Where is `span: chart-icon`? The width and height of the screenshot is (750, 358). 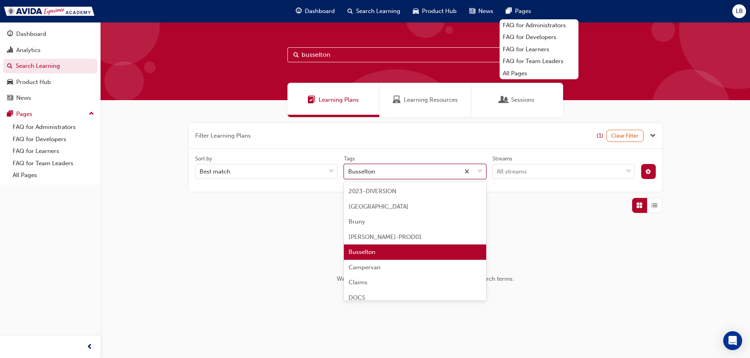
span: chart-icon is located at coordinates (10, 50).